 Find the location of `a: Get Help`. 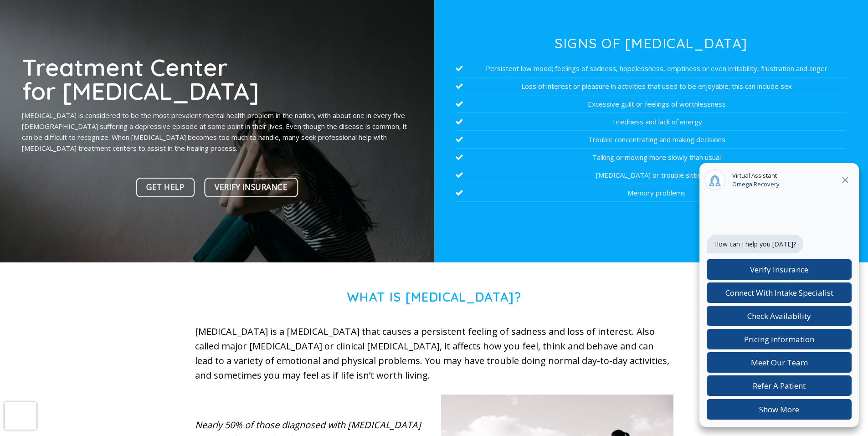

a: Get Help is located at coordinates (165, 187).